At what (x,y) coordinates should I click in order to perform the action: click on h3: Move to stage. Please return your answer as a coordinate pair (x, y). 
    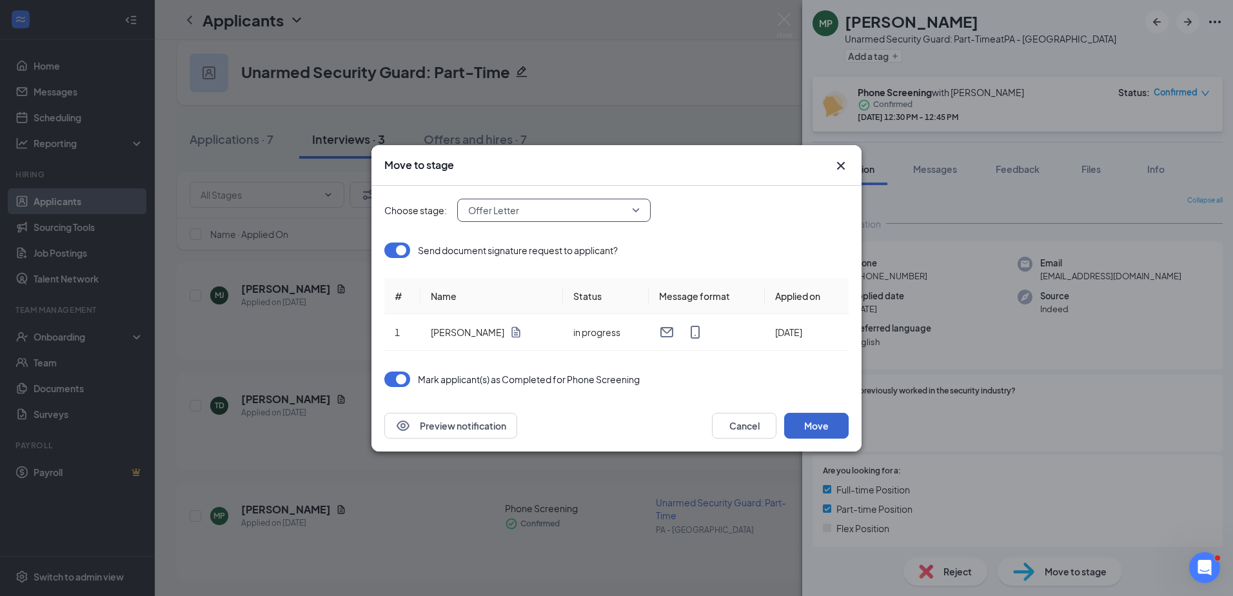
    Looking at the image, I should click on (419, 165).